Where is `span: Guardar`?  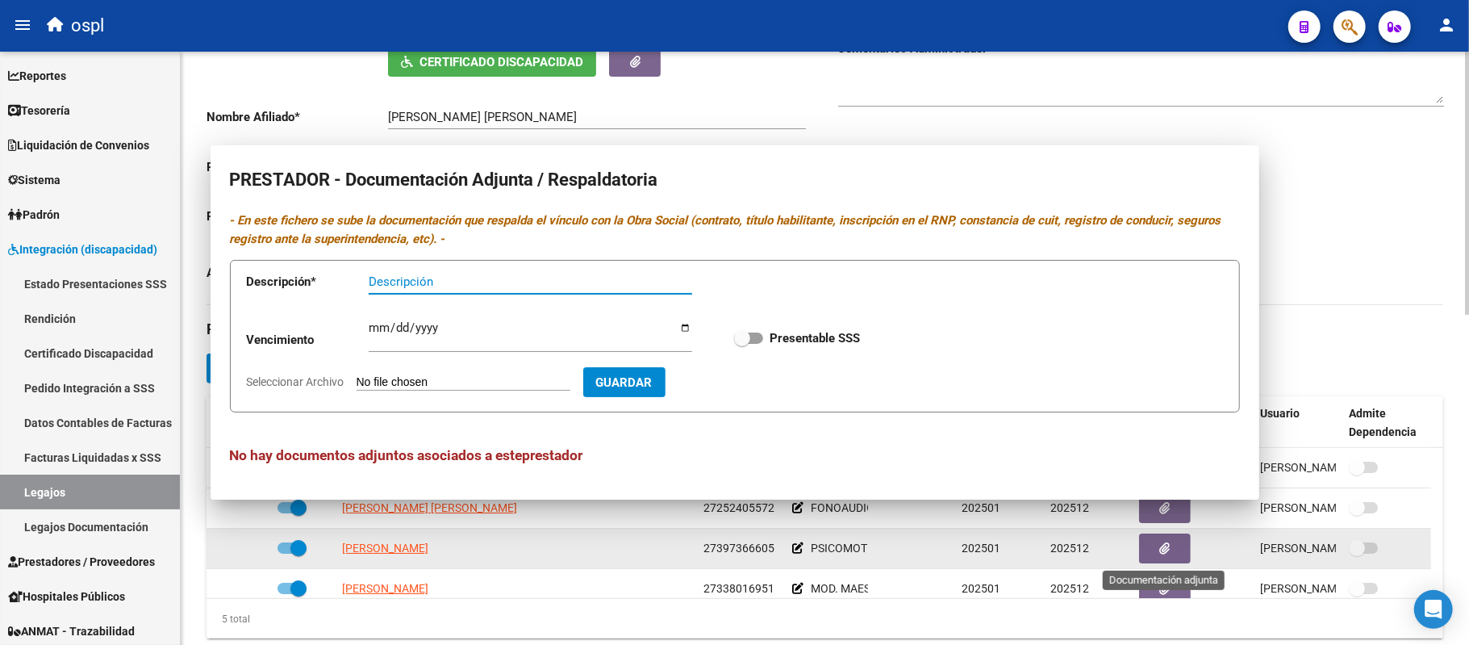
span: Guardar is located at coordinates (624, 382).